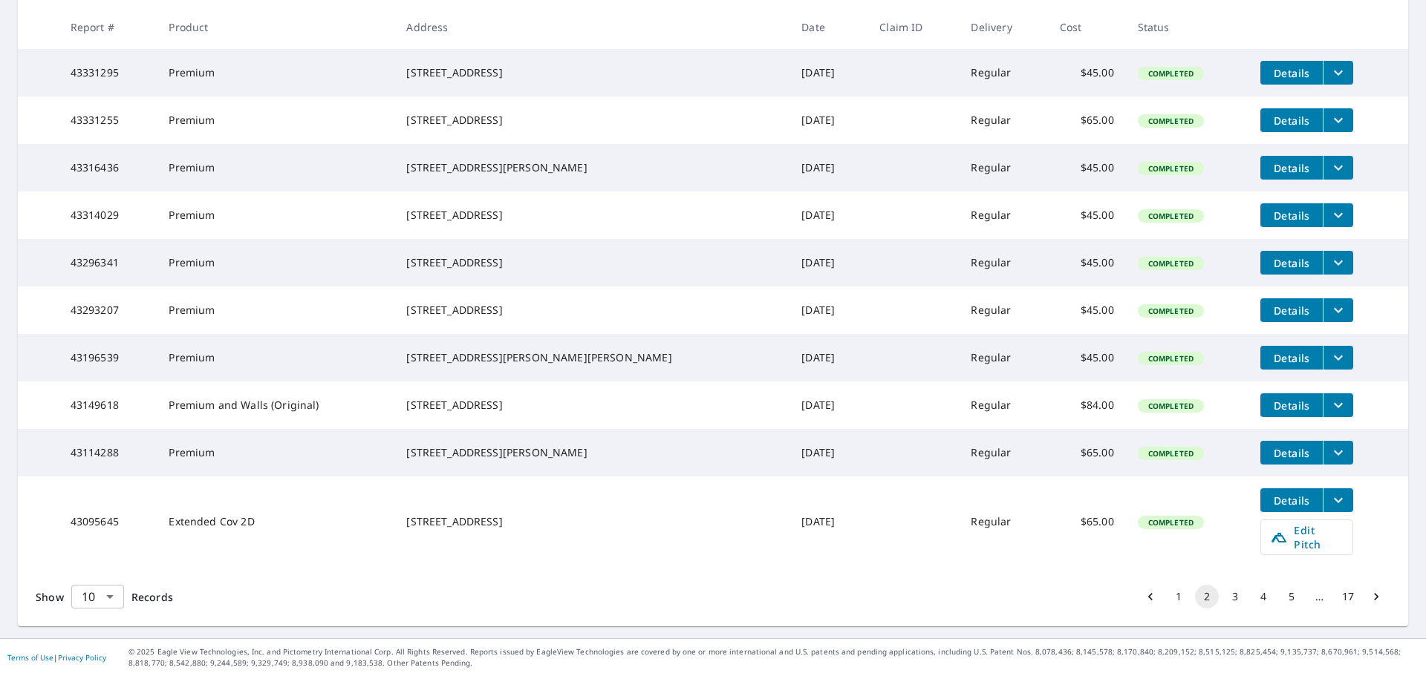  Describe the element at coordinates (1291, 358) in the screenshot. I see `button: detailsBtn-43196539` at that location.